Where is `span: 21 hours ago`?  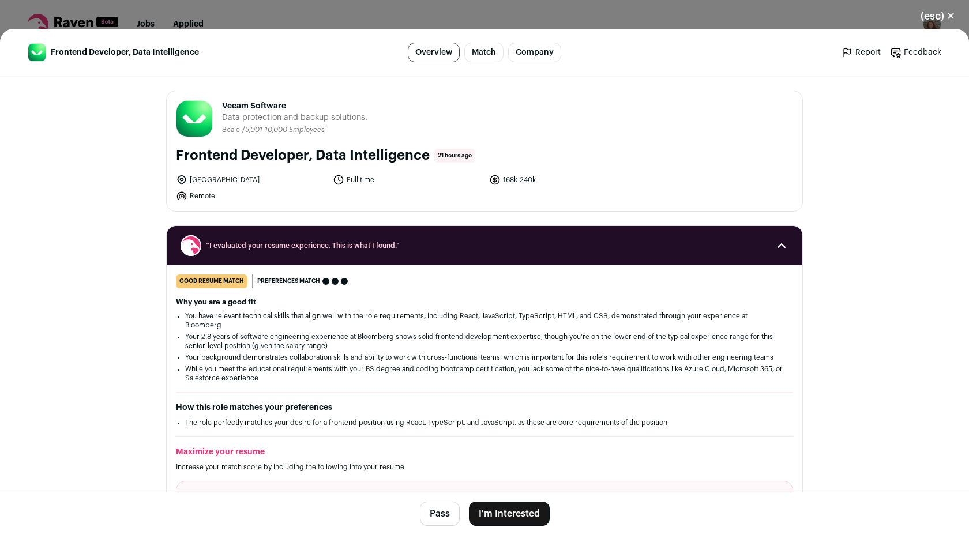
span: 21 hours ago is located at coordinates (454, 156).